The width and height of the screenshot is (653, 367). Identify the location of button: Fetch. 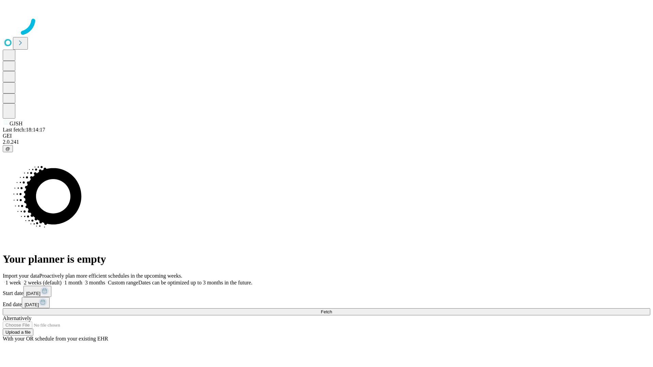
(326, 312).